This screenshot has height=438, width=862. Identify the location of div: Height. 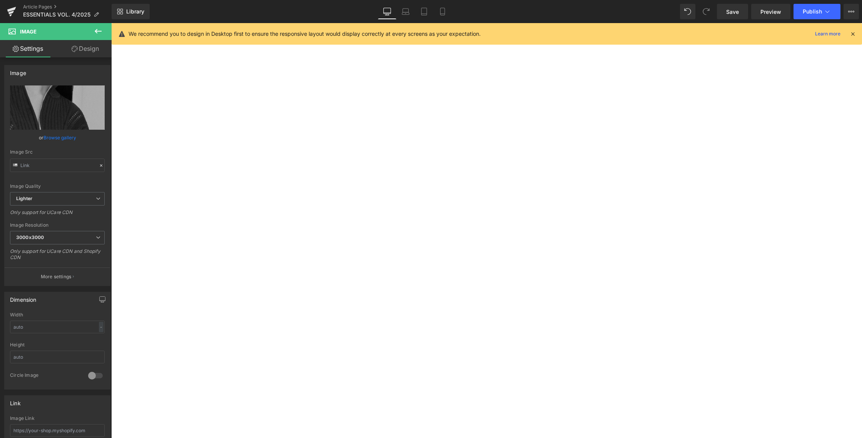
(57, 345).